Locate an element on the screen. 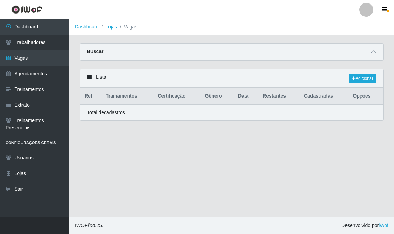 Image resolution: width=394 pixels, height=234 pixels. a: Adicionar is located at coordinates (363, 78).